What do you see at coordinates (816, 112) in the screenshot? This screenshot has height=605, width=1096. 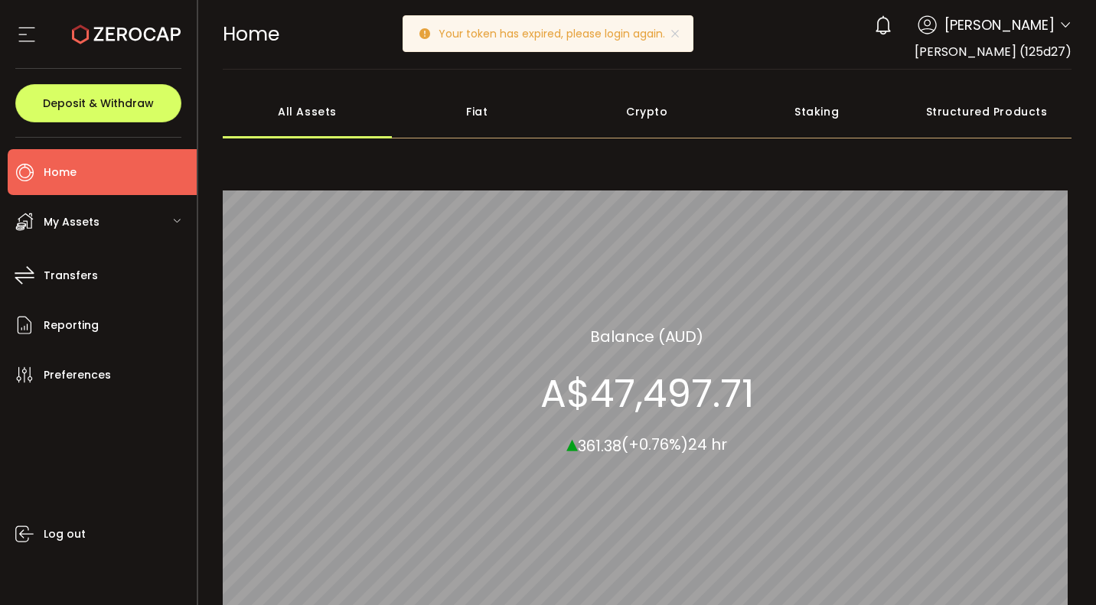 I see `div: Staking` at bounding box center [816, 112].